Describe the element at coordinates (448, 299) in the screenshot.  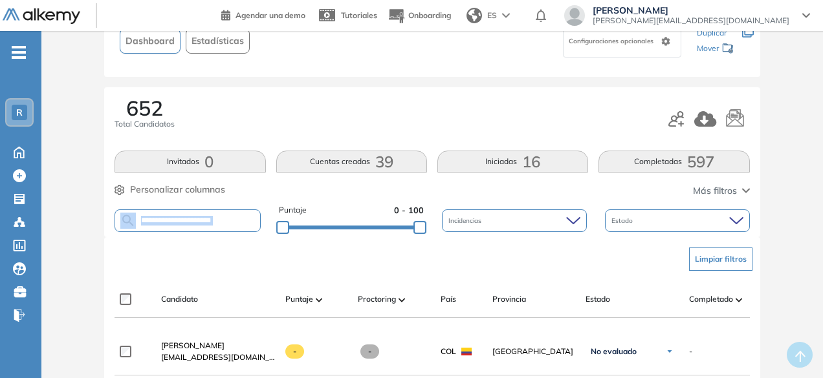
I see `span: País` at that location.